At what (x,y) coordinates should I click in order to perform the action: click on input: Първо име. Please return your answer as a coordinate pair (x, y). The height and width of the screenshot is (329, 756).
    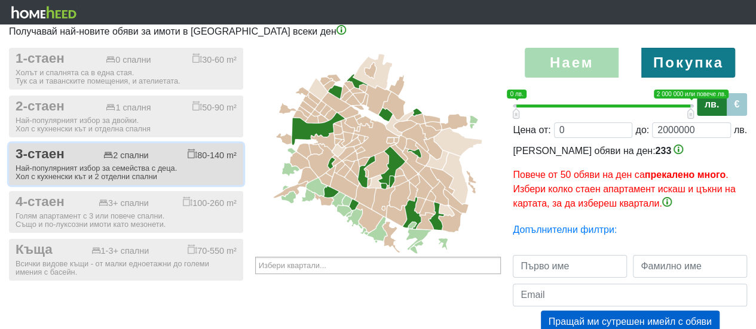
    Looking at the image, I should click on (570, 267).